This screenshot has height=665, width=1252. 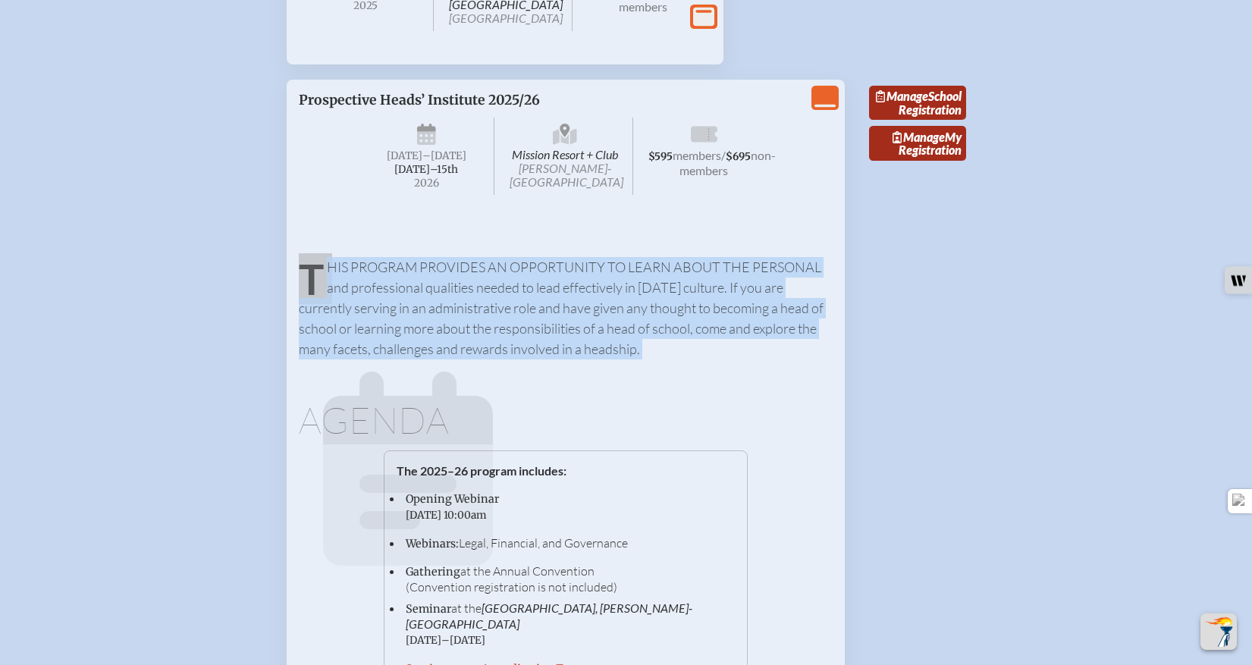 I want to click on button: Scroll Top, so click(x=1219, y=632).